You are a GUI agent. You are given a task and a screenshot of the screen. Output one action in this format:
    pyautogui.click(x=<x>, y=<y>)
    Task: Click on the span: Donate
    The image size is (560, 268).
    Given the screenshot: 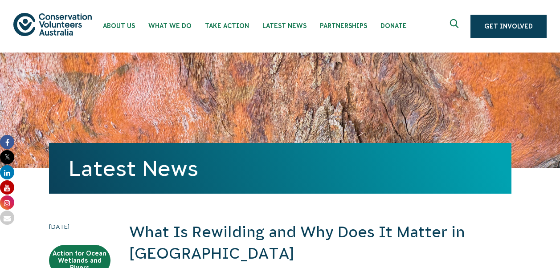 What is the action you would take?
    pyautogui.click(x=393, y=26)
    